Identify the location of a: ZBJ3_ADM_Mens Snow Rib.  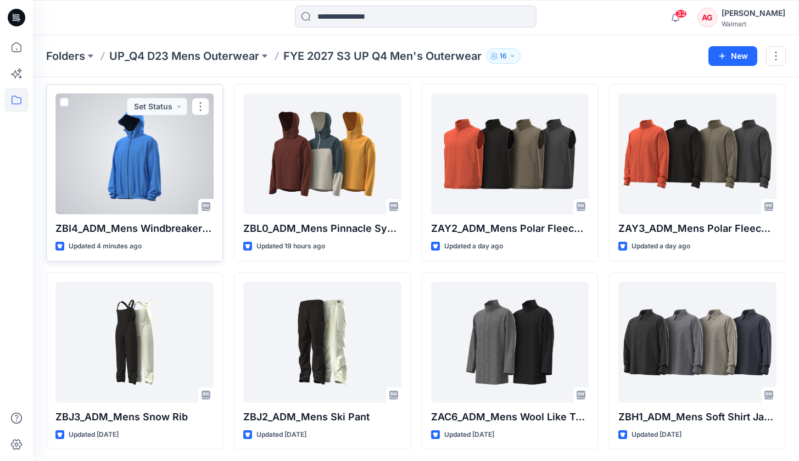
(135, 342).